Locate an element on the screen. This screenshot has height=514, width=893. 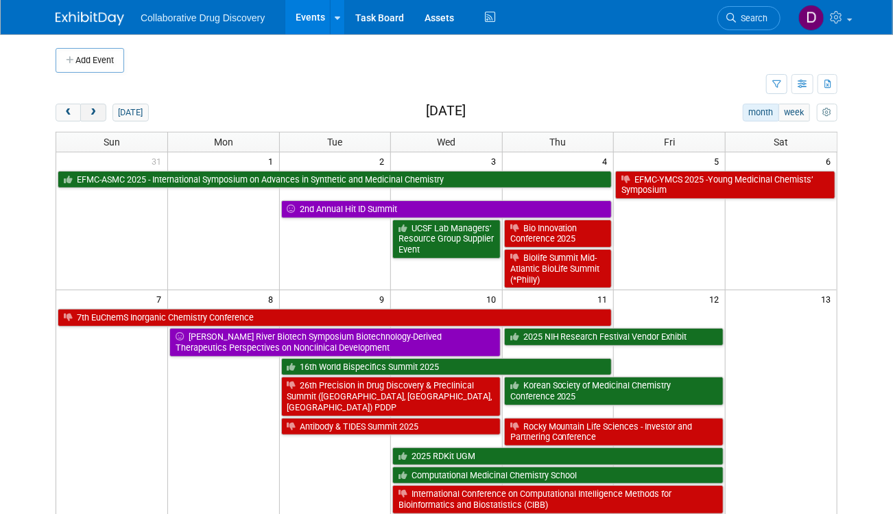
button: myCustomButton is located at coordinates (827, 113).